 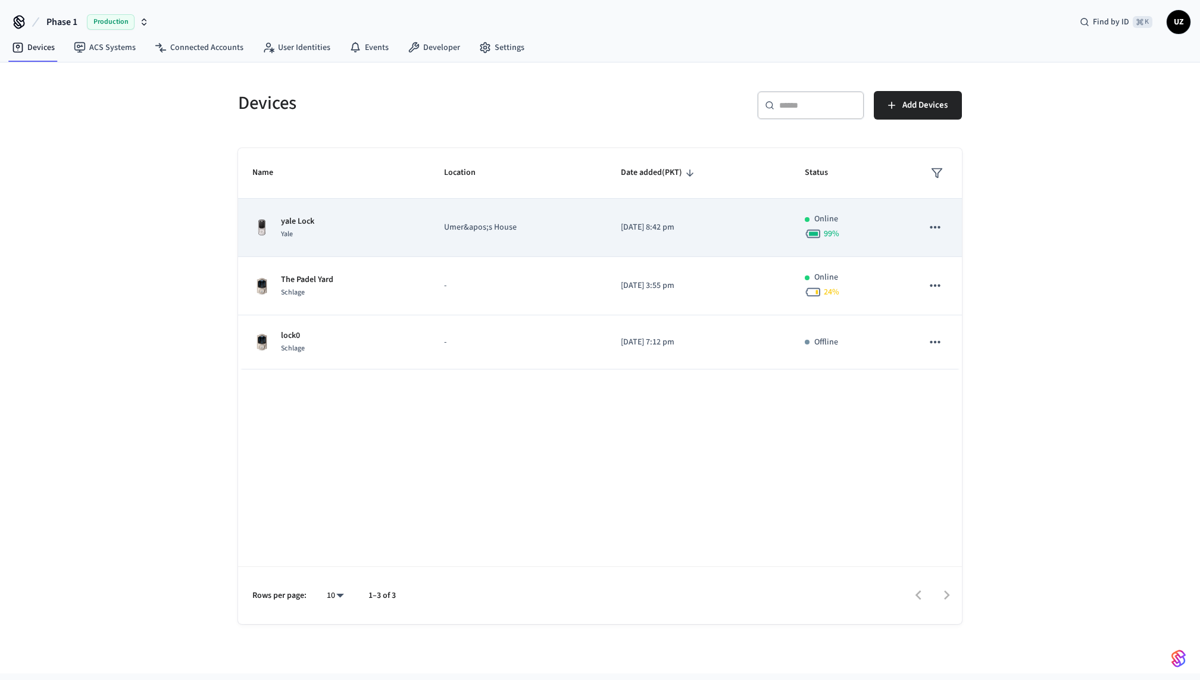 I want to click on a: Developer, so click(x=434, y=48).